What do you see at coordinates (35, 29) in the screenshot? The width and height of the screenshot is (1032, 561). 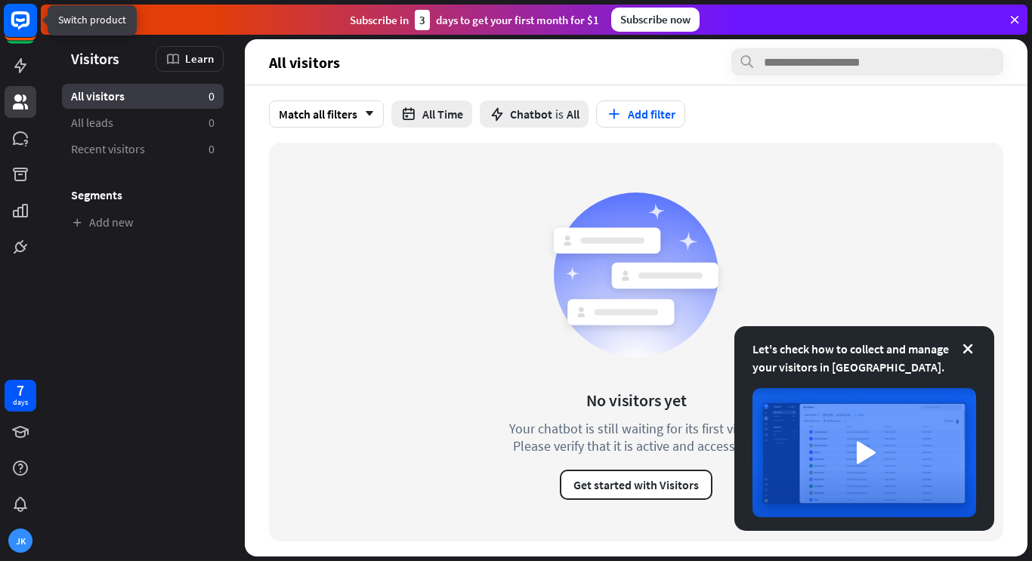 I see `button: Open LiveChat chat widget` at bounding box center [35, 29].